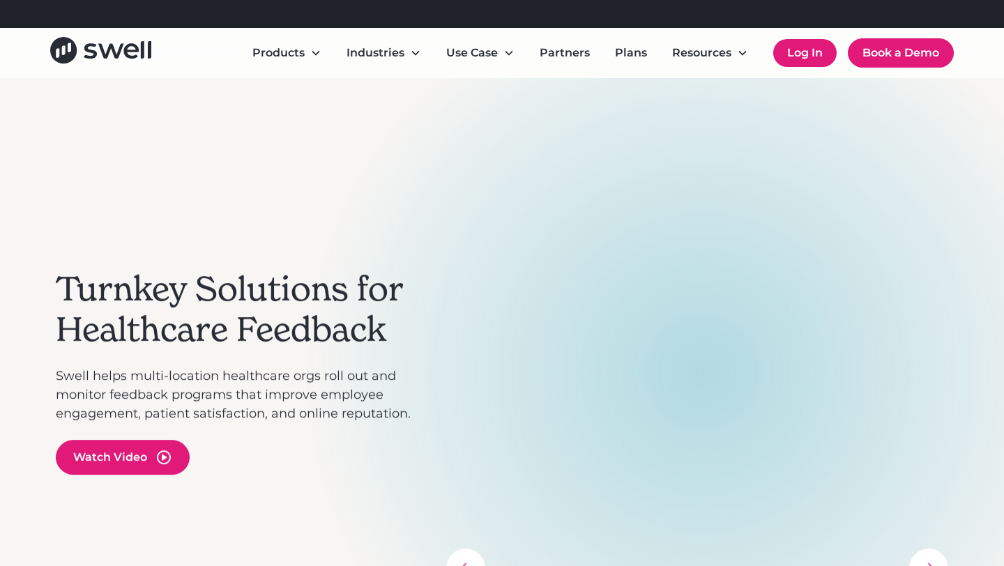  I want to click on a: Partners, so click(565, 53).